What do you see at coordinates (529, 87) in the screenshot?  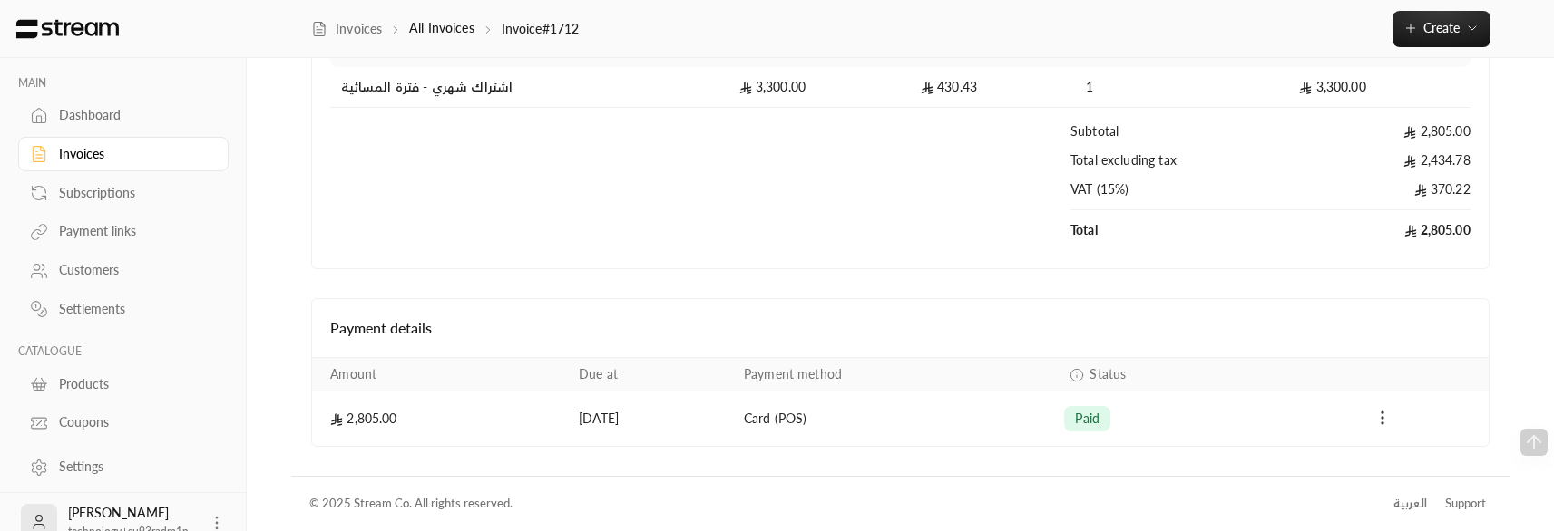 I see `td: اشتراك شهري - فترة المسائية` at bounding box center [529, 87].